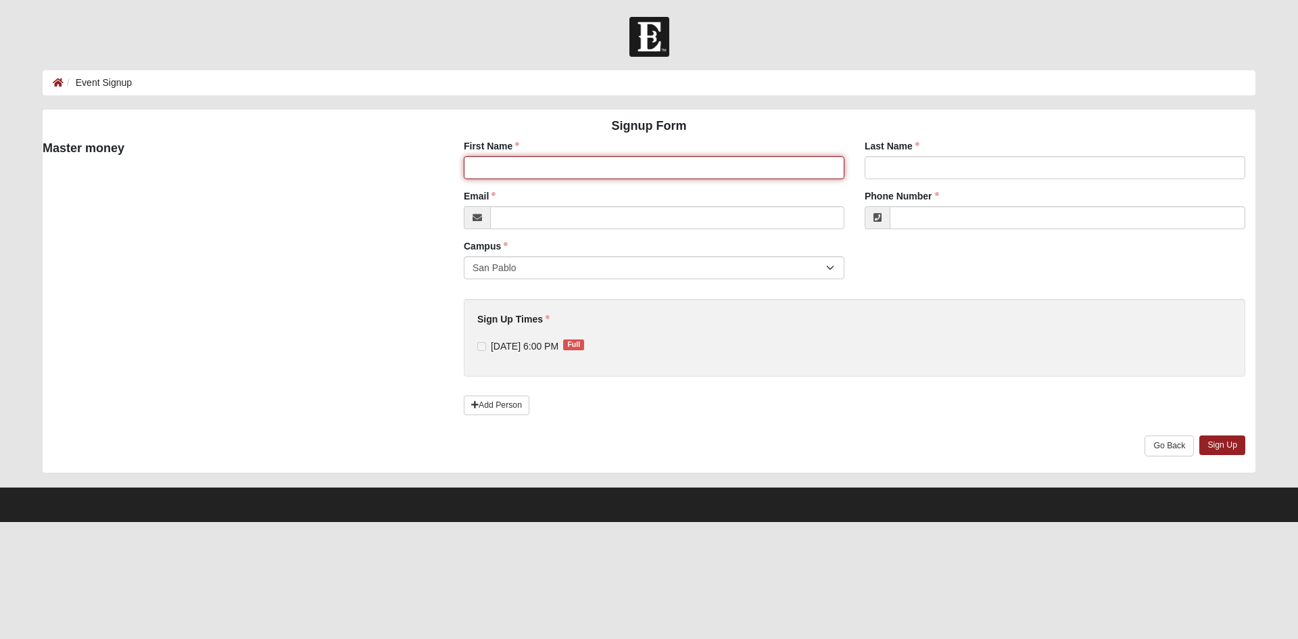  Describe the element at coordinates (83, 148) in the screenshot. I see `strong: Master money` at that location.